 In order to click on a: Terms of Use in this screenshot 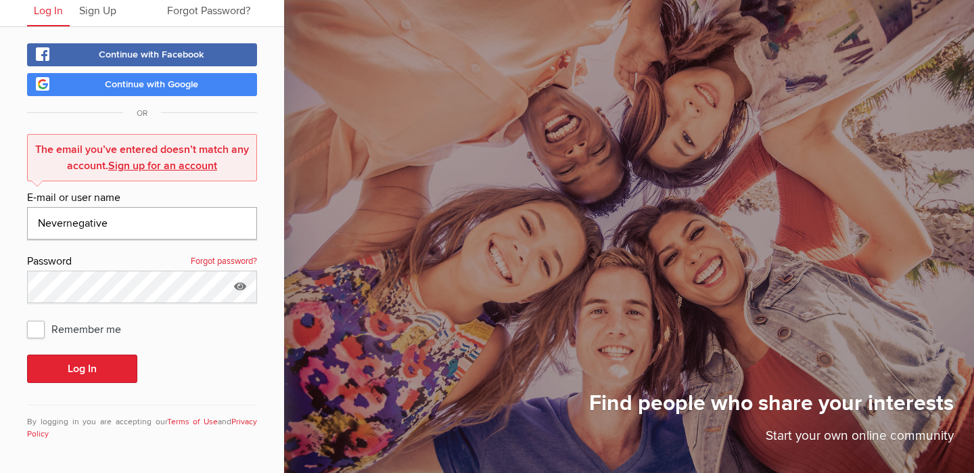, I will do `click(193, 421)`.